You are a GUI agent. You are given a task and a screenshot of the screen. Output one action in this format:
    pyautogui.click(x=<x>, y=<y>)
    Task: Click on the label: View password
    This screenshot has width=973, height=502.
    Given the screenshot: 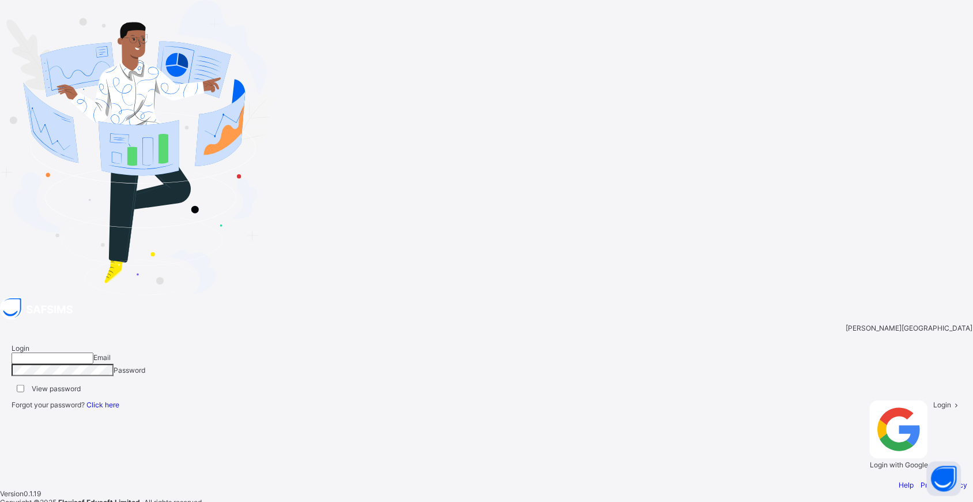 What is the action you would take?
    pyautogui.click(x=56, y=388)
    